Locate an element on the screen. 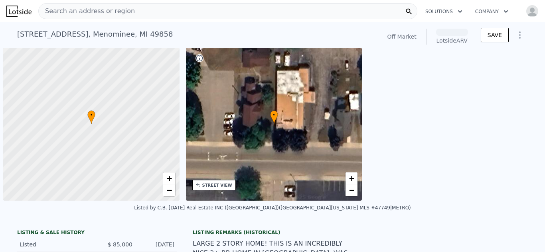 This screenshot has width=545, height=252. button: SAVE is located at coordinates (494, 35).